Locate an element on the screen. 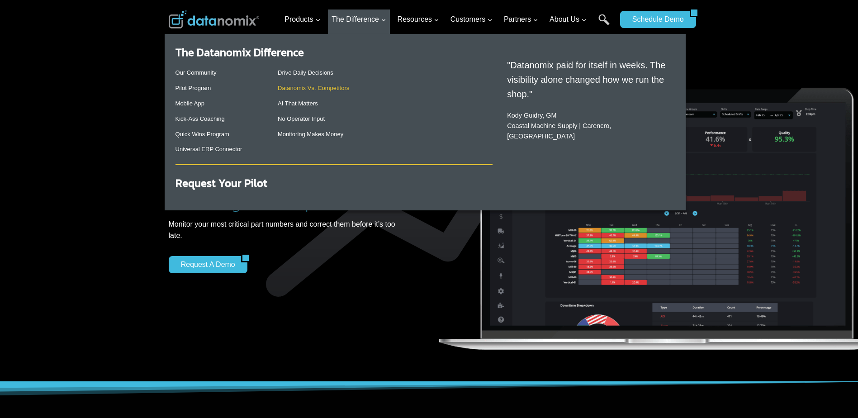  a: Terms is located at coordinates (108, 205).